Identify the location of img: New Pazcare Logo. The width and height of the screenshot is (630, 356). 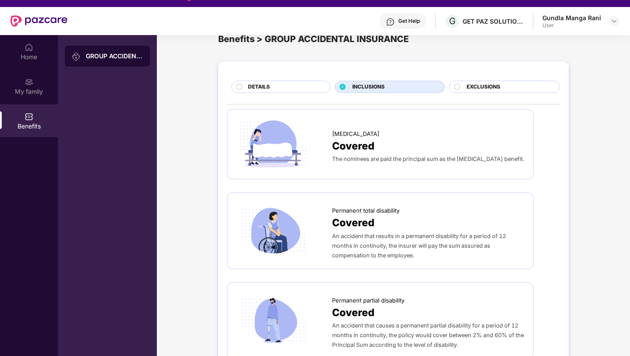
(39, 21).